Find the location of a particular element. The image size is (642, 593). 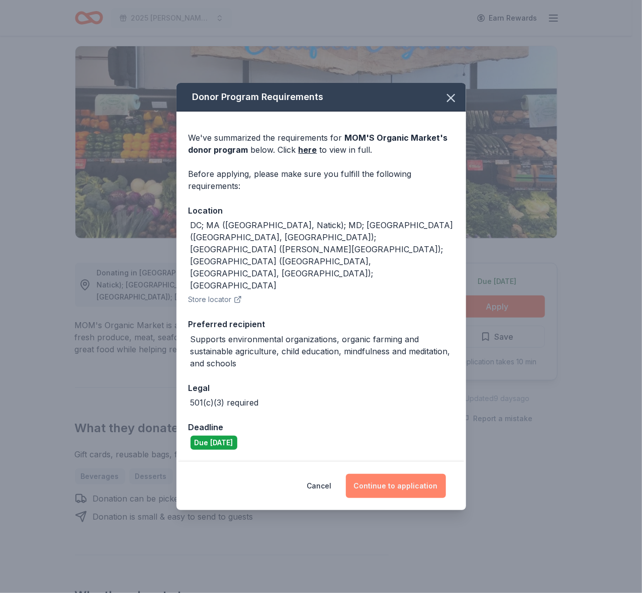

div: Supports environmental organizations, organic farming and sustainable agriculture, child educatio... is located at coordinates (322, 352).